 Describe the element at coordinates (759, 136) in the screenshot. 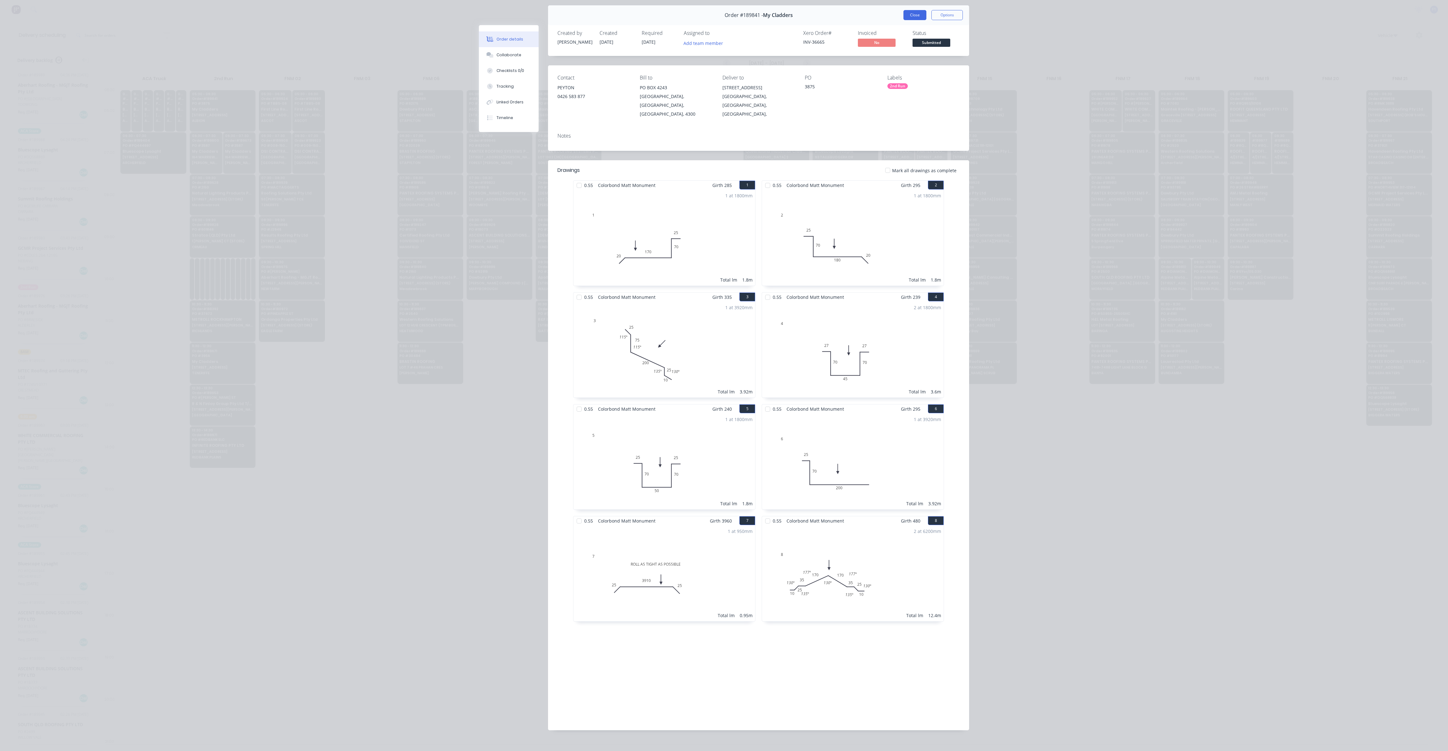

I see `div: Notes` at that location.